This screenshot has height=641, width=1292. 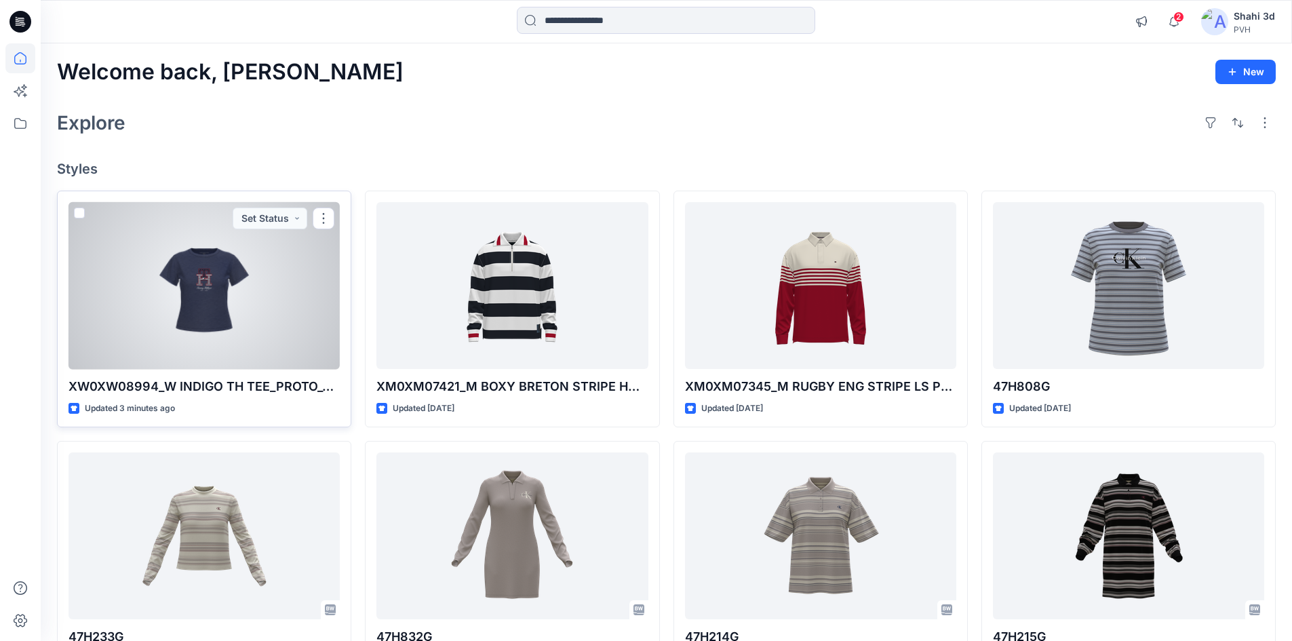 What do you see at coordinates (91, 123) in the screenshot?
I see `h2: Explore` at bounding box center [91, 123].